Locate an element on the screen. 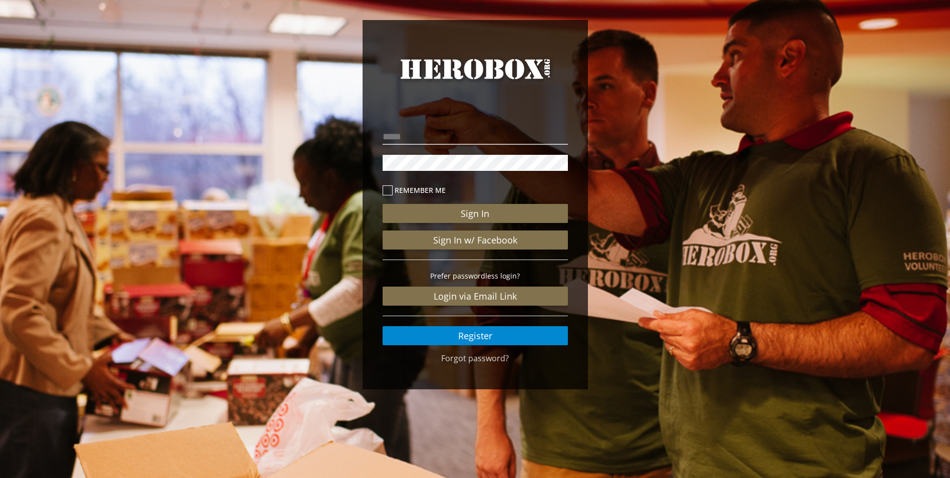  label: Remember me is located at coordinates (475, 190).